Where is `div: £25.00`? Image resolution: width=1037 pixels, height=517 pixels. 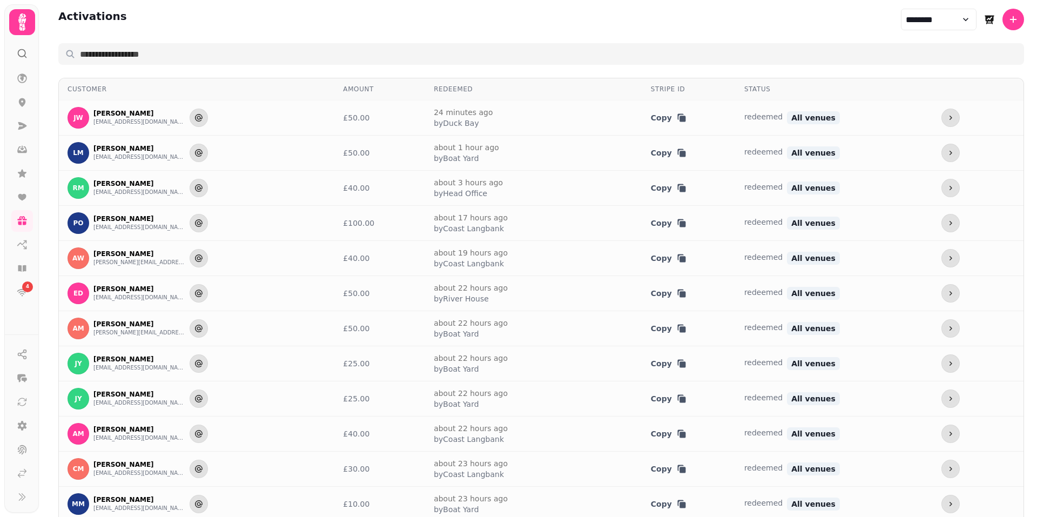 div: £25.00 is located at coordinates (380, 399).